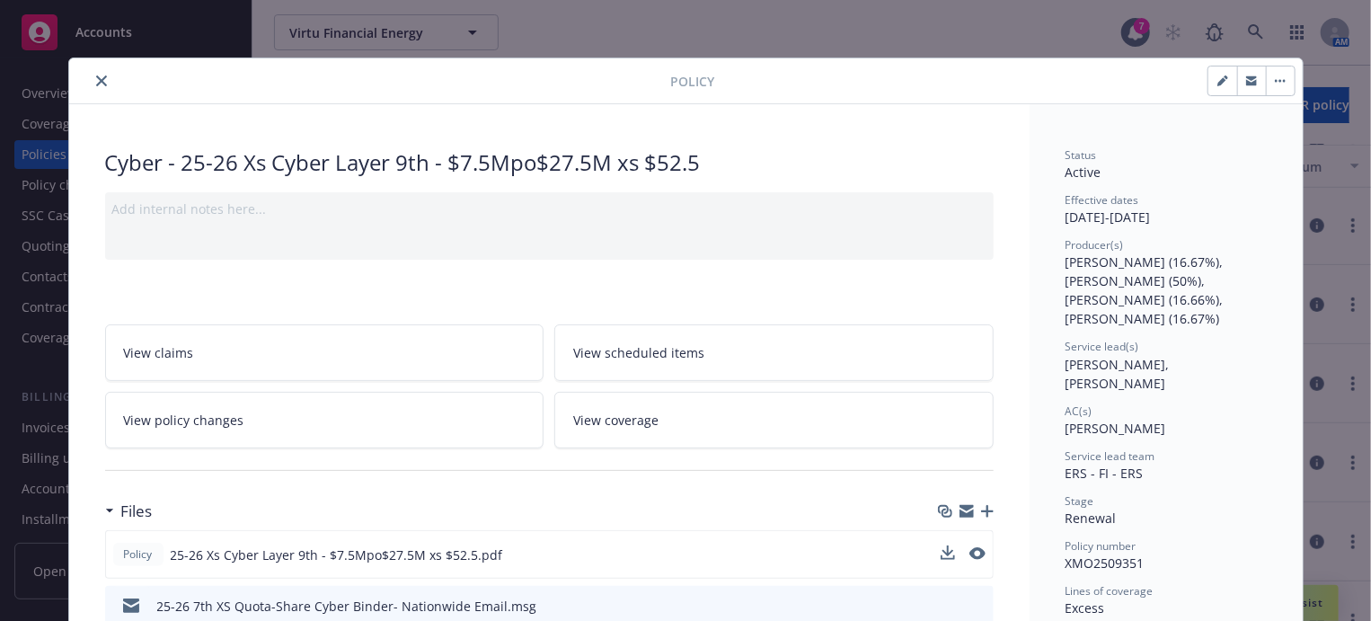 This screenshot has width=1371, height=621. What do you see at coordinates (549, 208) in the screenshot?
I see `div: Add internal notes here...` at bounding box center [549, 208].